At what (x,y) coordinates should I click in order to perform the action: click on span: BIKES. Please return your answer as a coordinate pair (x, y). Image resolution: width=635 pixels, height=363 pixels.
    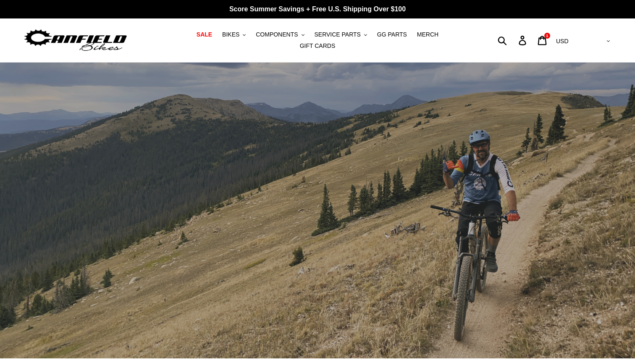
    Looking at the image, I should click on (230, 34).